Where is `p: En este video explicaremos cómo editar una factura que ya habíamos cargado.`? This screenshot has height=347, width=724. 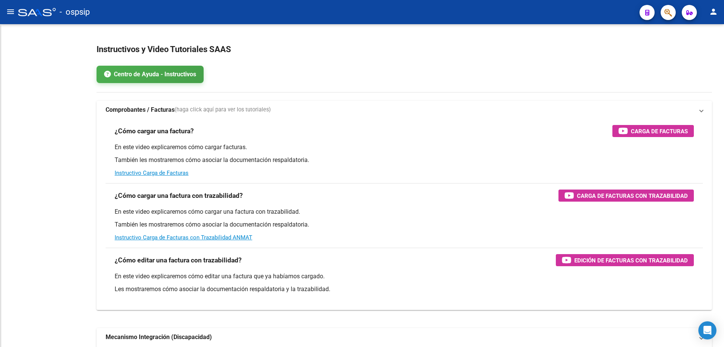 p: En este video explicaremos cómo editar una factura que ya habíamos cargado. is located at coordinates (404, 276).